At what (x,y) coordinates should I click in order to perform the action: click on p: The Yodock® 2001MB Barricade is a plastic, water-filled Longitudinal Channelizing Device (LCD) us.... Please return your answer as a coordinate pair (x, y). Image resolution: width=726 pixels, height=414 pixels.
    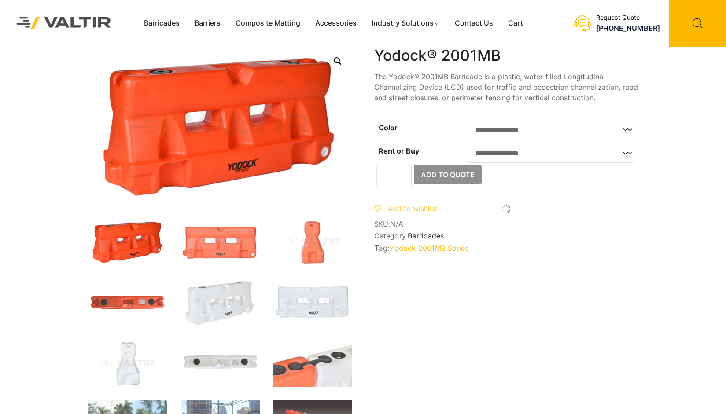
    Looking at the image, I should click on (506, 87).